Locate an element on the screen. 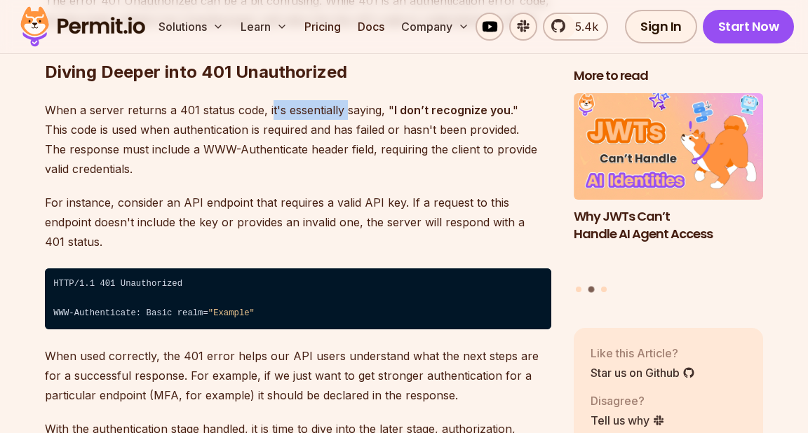 The height and width of the screenshot is (433, 808). a: Pricing is located at coordinates (322, 27).